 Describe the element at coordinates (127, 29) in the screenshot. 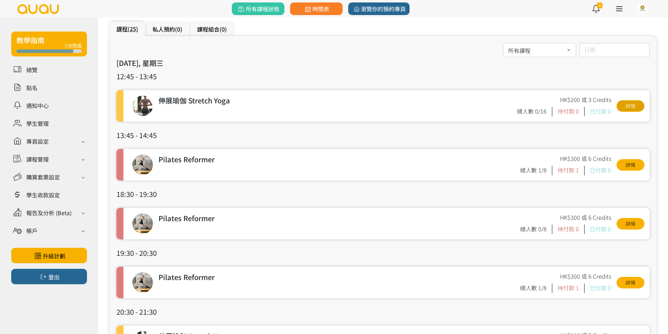

I see `a: 課程(25)` at that location.